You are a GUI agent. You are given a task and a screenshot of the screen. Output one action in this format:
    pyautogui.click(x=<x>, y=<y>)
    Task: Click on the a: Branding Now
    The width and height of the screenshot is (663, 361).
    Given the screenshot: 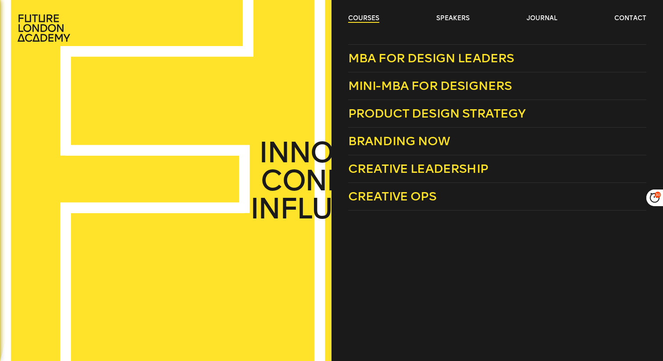 What is the action you would take?
    pyautogui.click(x=497, y=141)
    